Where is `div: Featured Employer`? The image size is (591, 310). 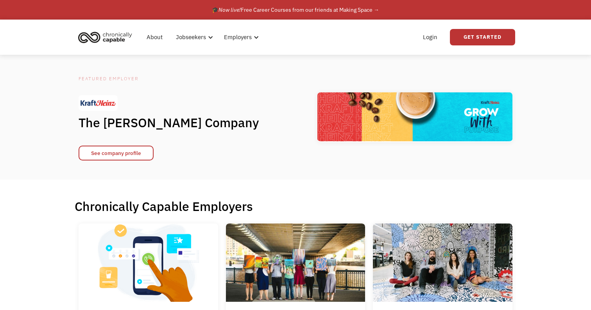
div: Featured Employer is located at coordinates (176, 79).